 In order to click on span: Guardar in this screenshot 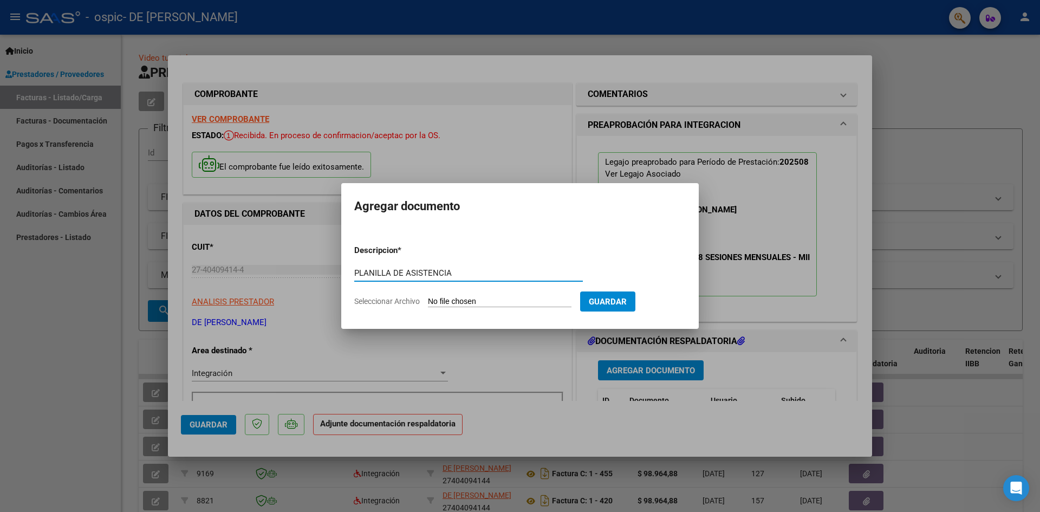, I will do `click(608, 302)`.